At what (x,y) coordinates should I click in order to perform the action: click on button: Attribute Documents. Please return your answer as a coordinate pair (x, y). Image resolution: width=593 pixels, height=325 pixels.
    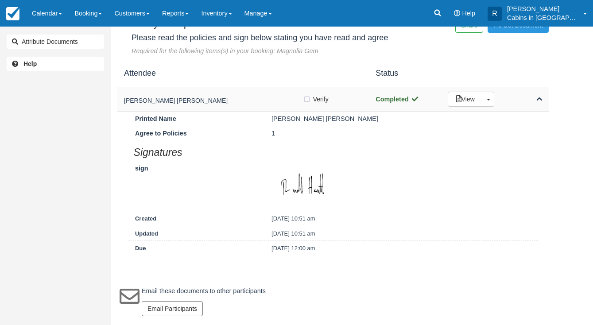
    Looking at the image, I should click on (55, 42).